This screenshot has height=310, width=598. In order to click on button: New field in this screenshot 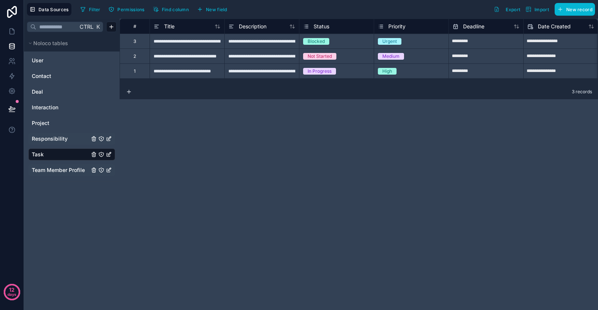, I will do `click(212, 9)`.